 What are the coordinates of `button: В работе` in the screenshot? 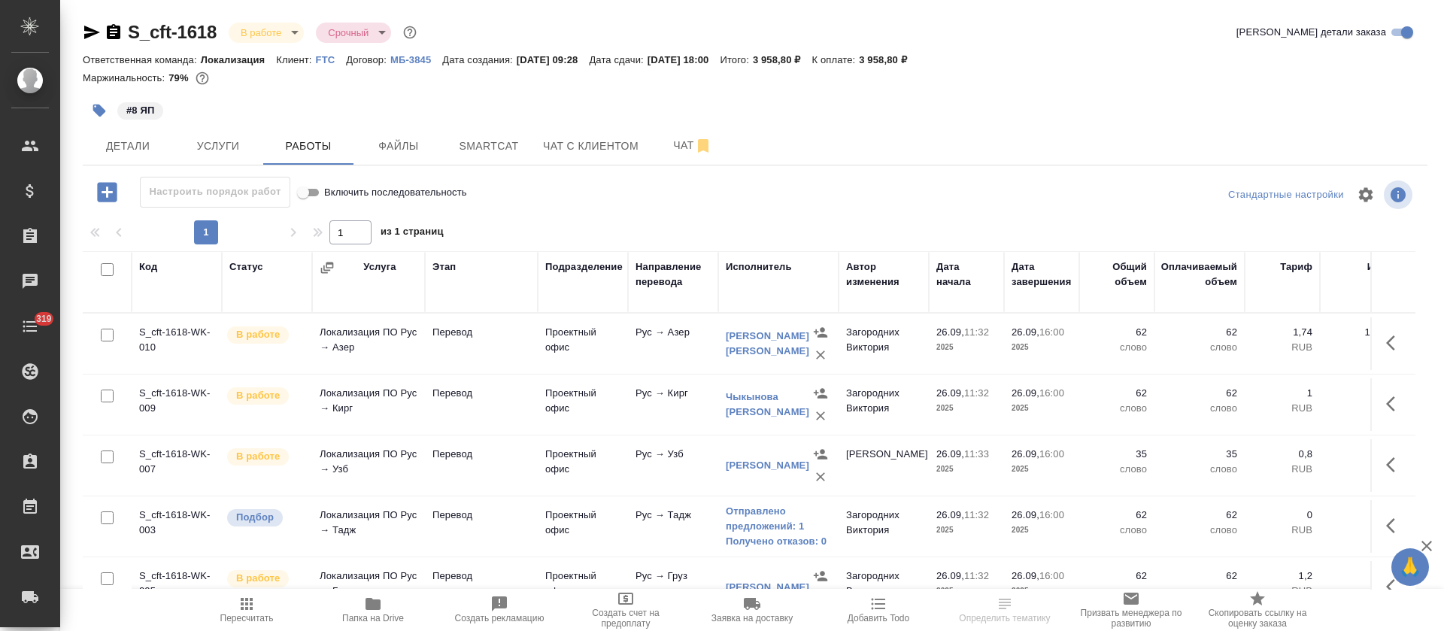 It's located at (261, 32).